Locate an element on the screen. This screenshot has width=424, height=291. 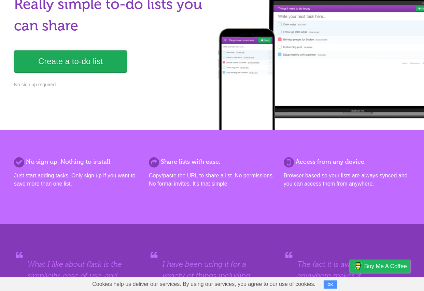
img: Buy me a coffee is located at coordinates (358, 266).